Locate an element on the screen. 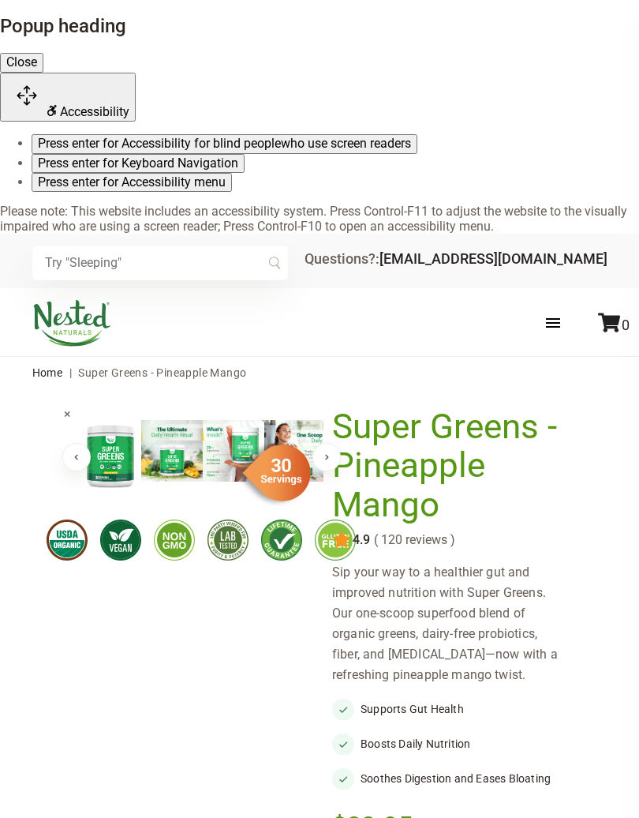 Image resolution: width=639 pixels, height=818 pixels. button: Press enter for Accessibility menu is located at coordinates (132, 182).